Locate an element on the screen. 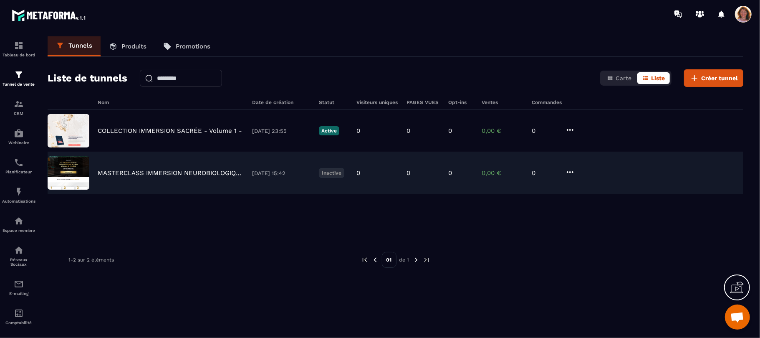  a: Tunnels is located at coordinates (74, 46).